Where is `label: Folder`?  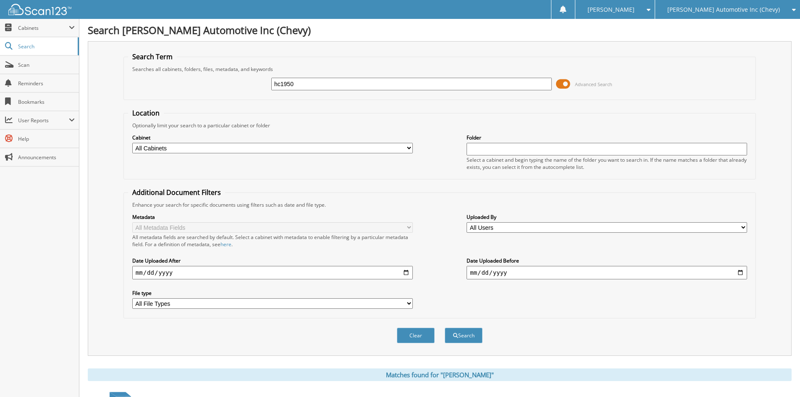 label: Folder is located at coordinates (607, 137).